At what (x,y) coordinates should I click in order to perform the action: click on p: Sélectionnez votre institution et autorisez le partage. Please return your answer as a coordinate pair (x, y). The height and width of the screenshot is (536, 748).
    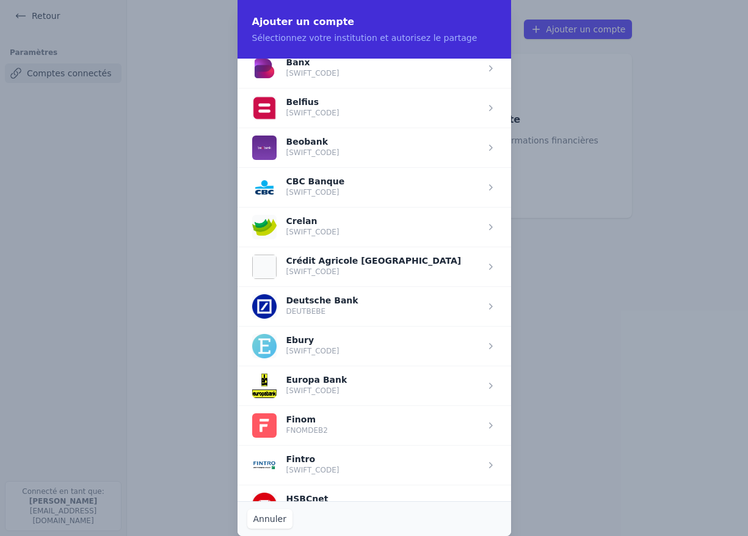
    Looking at the image, I should click on (374, 38).